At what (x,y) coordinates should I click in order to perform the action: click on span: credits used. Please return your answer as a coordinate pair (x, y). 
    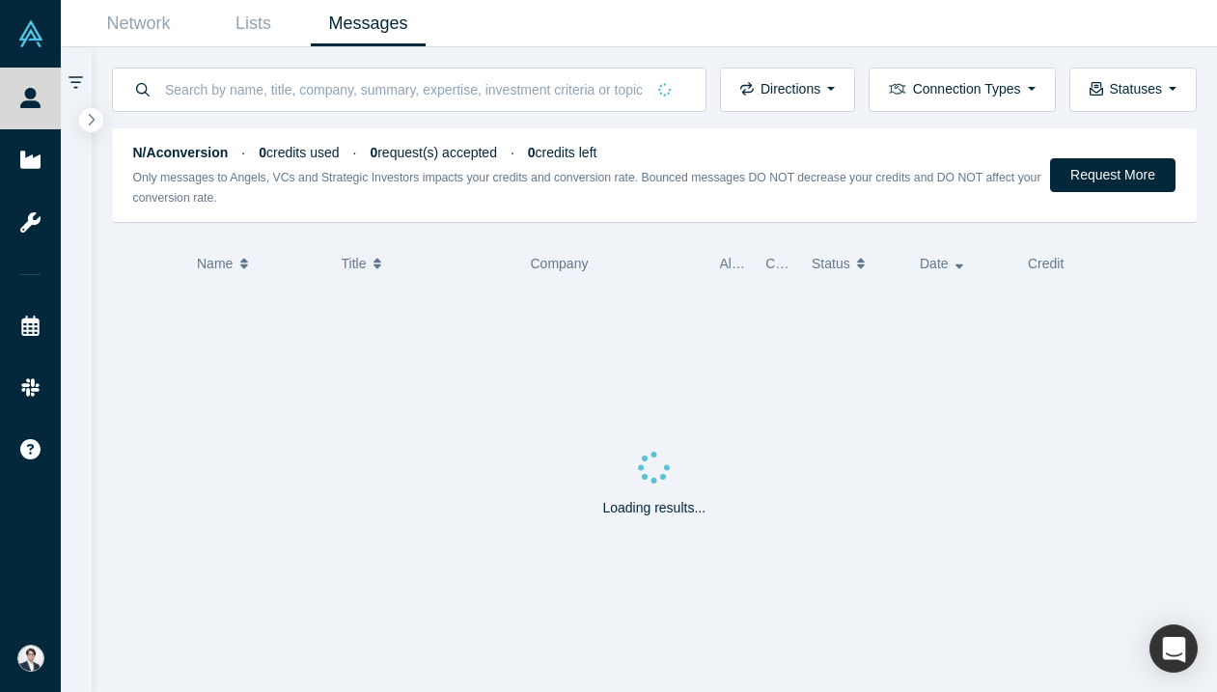
    Looking at the image, I should click on (298, 152).